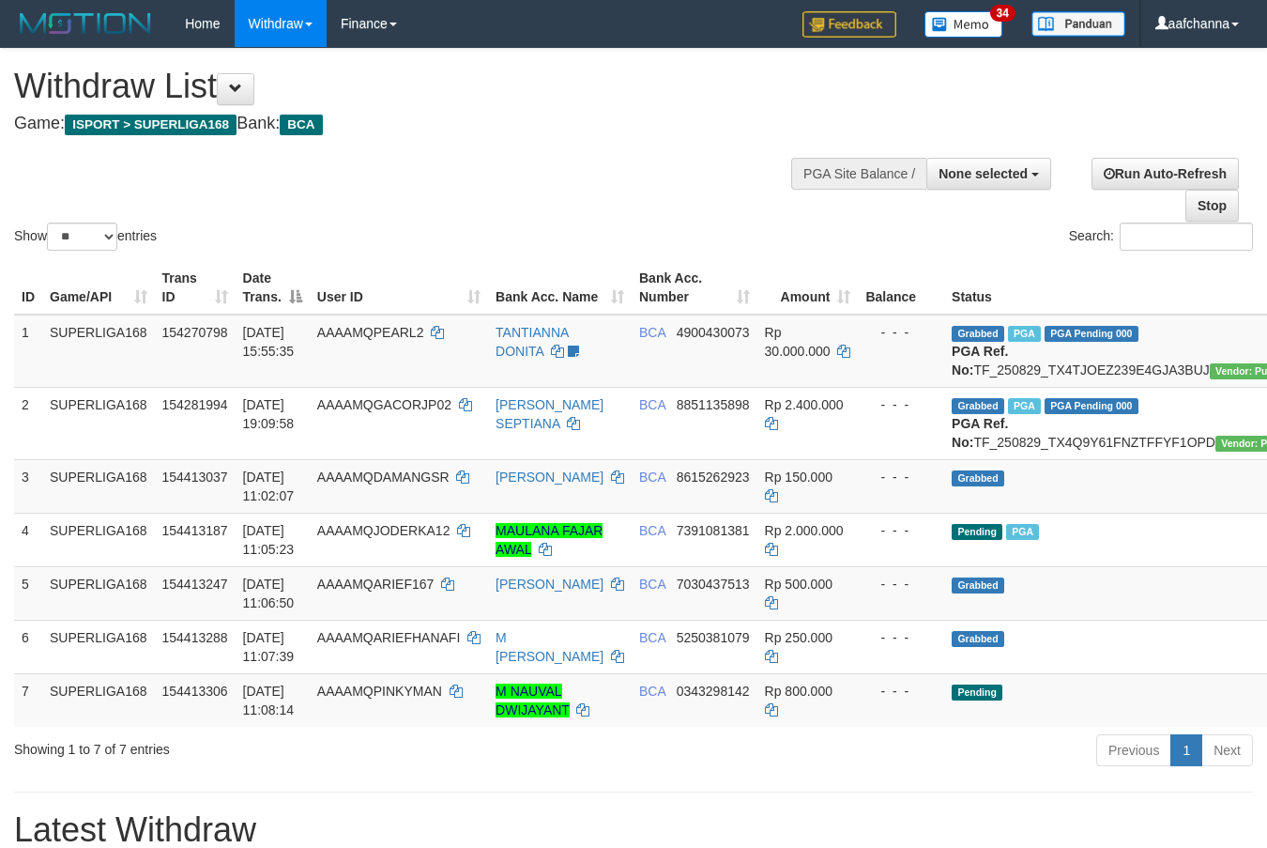 The height and width of the screenshot is (848, 1267). What do you see at coordinates (85, 237) in the screenshot?
I see `label: Show entries` at bounding box center [85, 237].